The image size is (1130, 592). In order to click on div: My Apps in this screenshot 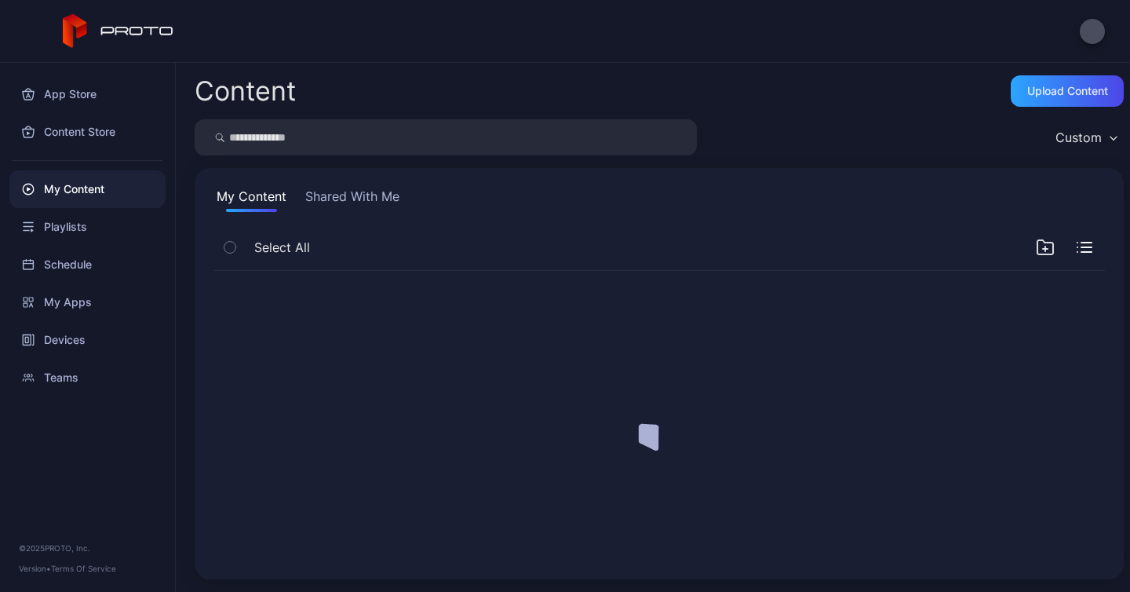, I will do `click(87, 302)`.